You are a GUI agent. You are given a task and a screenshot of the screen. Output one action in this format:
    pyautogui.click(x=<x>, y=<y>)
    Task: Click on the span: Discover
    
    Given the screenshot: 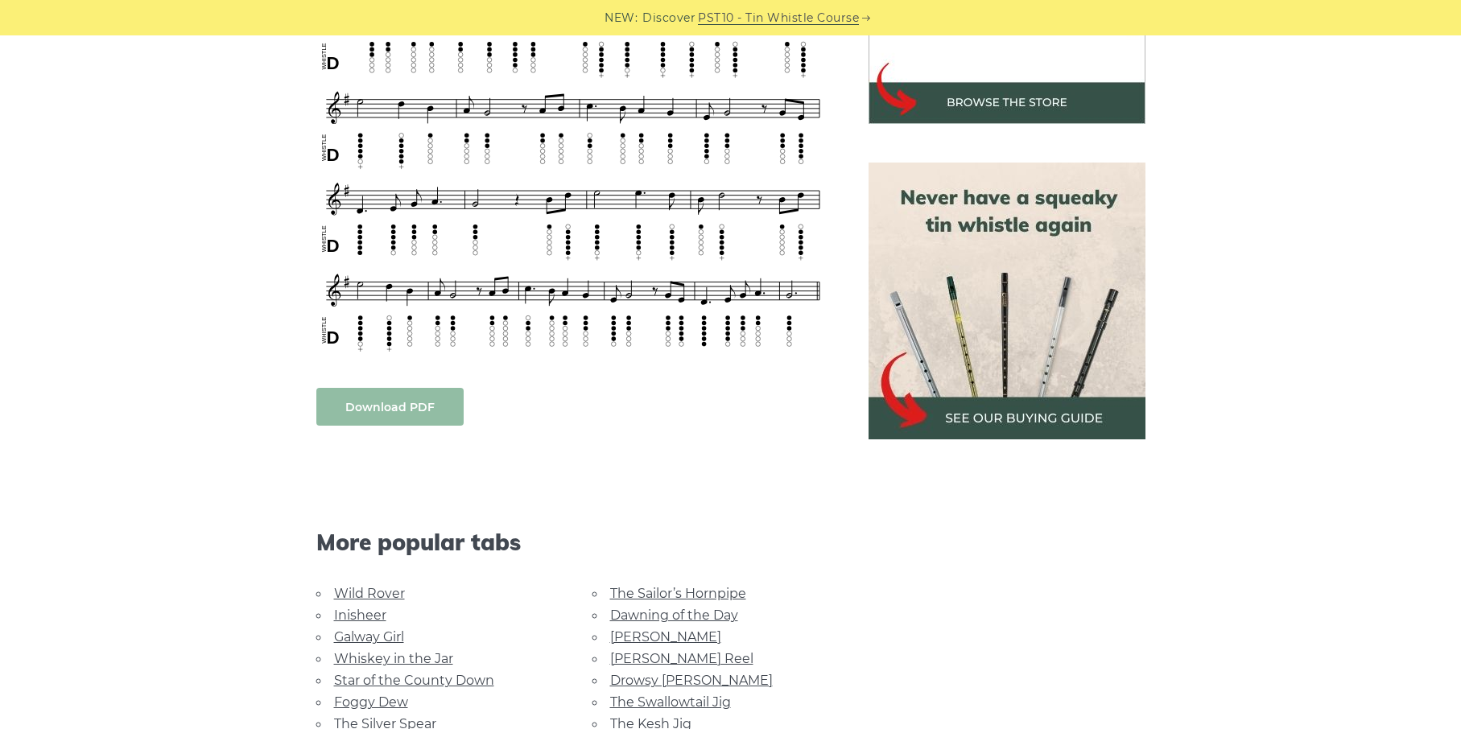 What is the action you would take?
    pyautogui.click(x=669, y=18)
    